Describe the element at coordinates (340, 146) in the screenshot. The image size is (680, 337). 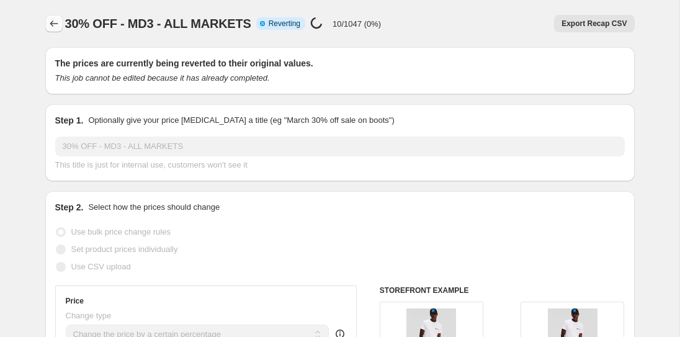
I see `input: 30% off holiday sale` at that location.